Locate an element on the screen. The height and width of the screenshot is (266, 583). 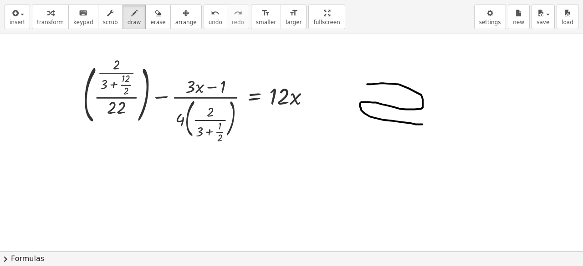
span: transform is located at coordinates (50, 22).